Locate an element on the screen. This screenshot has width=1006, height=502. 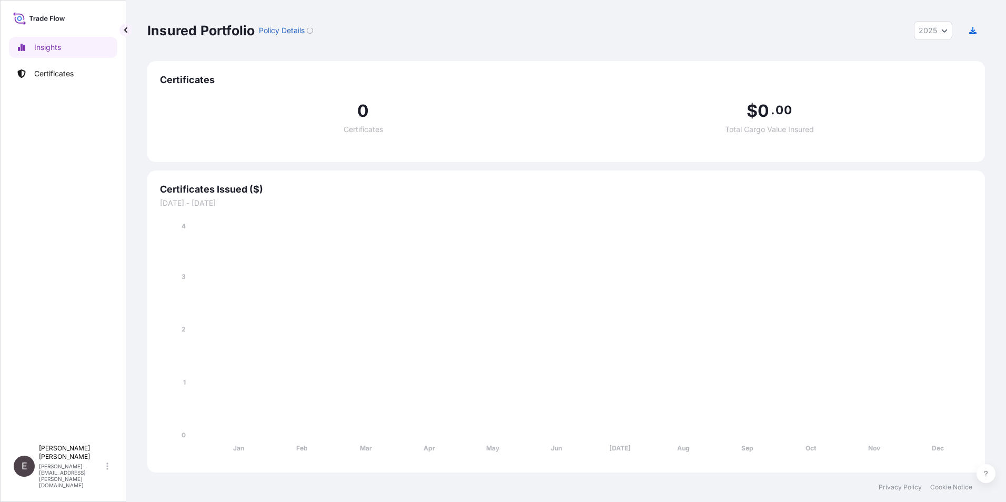
tspan: 1 is located at coordinates (184, 382).